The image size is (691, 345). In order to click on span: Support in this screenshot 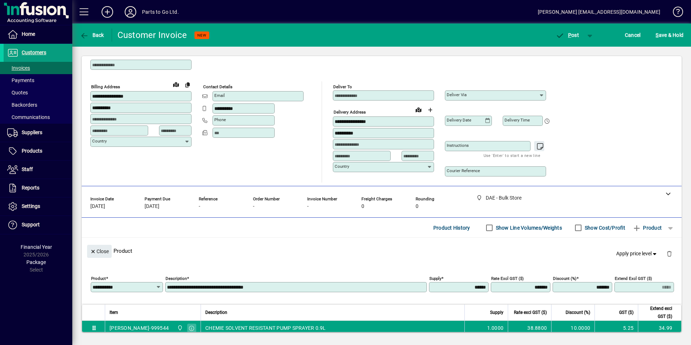, I will do `click(31, 224)`.